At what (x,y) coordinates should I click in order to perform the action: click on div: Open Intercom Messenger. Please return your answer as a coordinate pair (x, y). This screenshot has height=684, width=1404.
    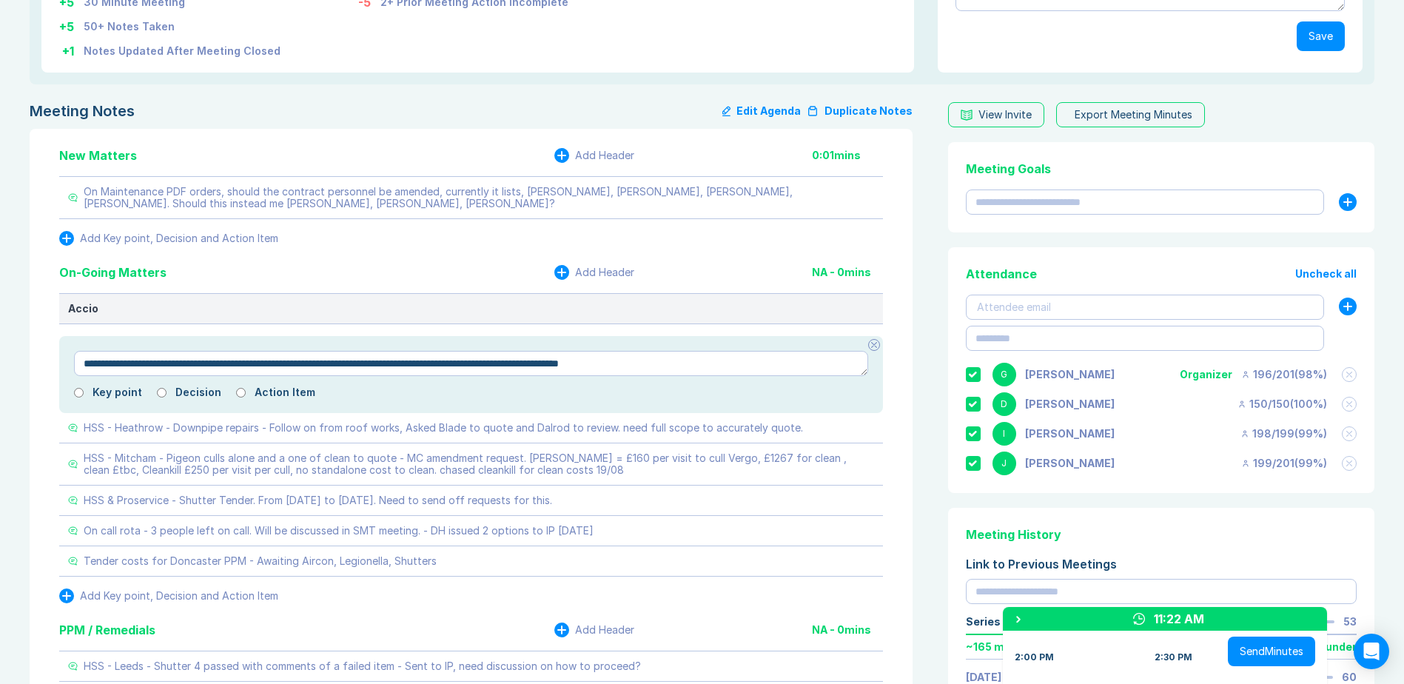
    Looking at the image, I should click on (1371, 651).